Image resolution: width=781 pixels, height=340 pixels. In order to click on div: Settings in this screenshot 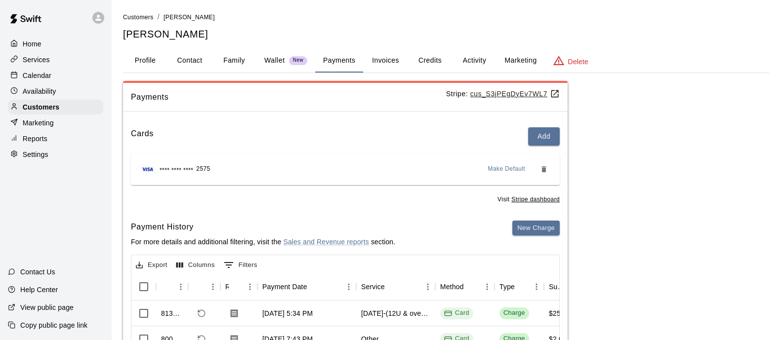, I will do `click(55, 155)`.